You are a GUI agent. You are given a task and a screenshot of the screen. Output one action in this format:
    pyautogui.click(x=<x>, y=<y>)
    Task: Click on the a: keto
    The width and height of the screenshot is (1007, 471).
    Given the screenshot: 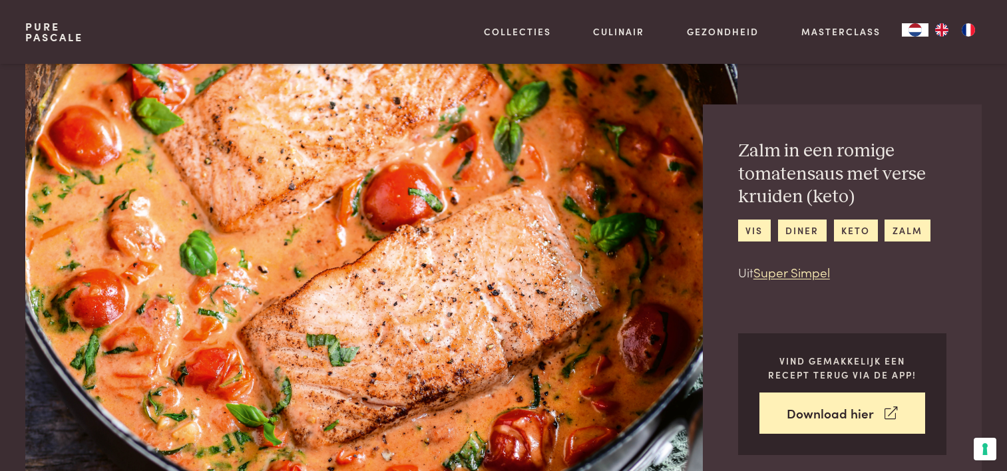 What is the action you would take?
    pyautogui.click(x=856, y=230)
    